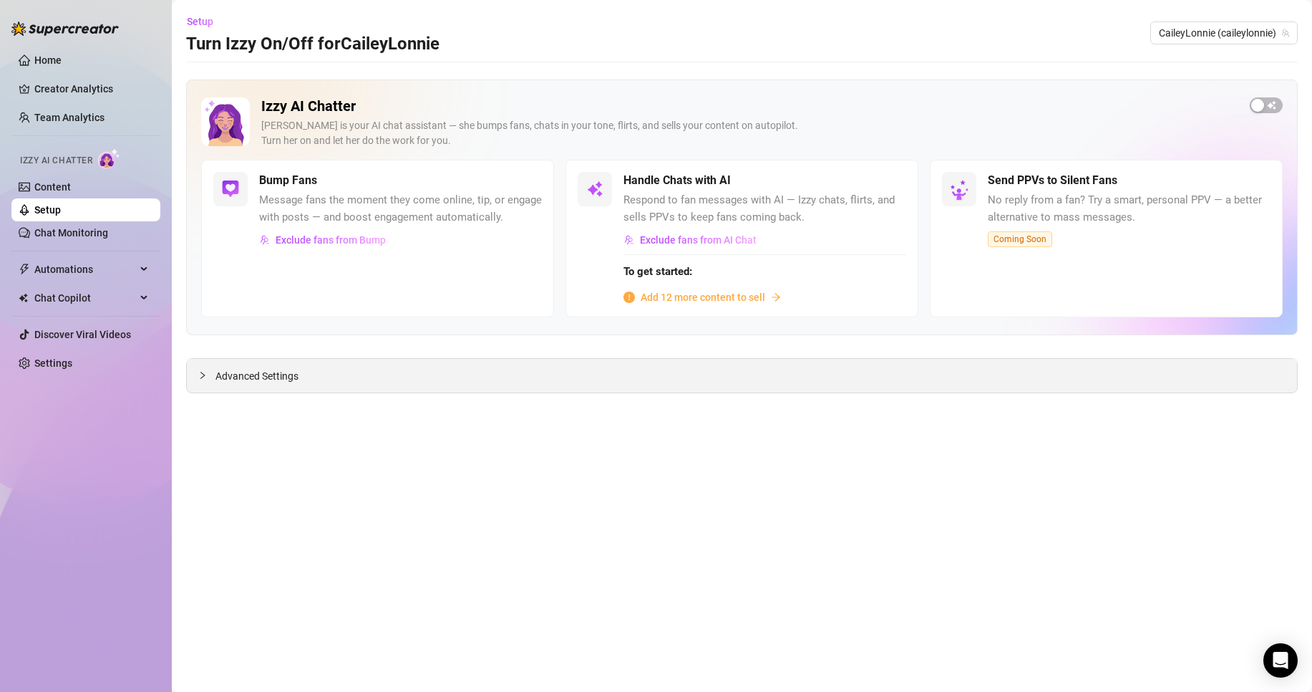  Describe the element at coordinates (203, 375) in the screenshot. I see `span: collapsed` at that location.